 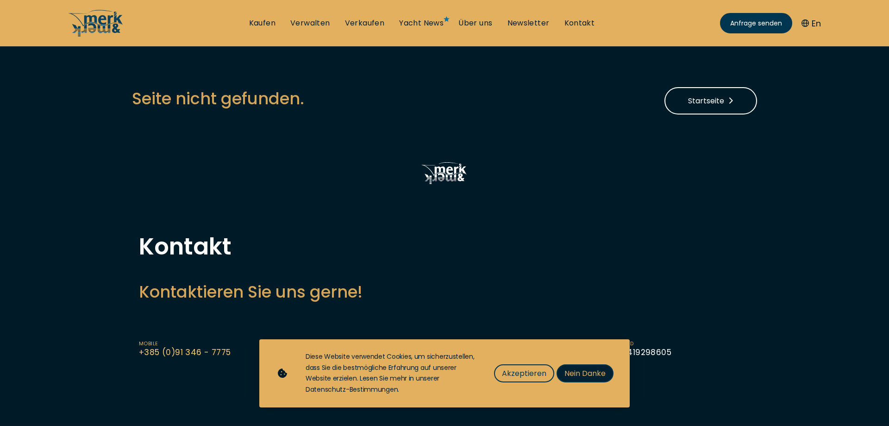 I want to click on span: Startseite, so click(x=711, y=101).